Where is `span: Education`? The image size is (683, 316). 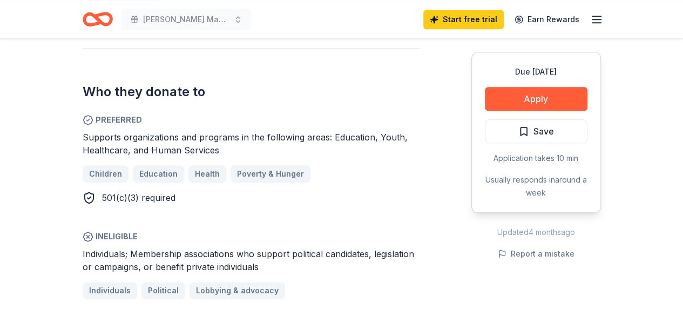
span: Education is located at coordinates (158, 174).